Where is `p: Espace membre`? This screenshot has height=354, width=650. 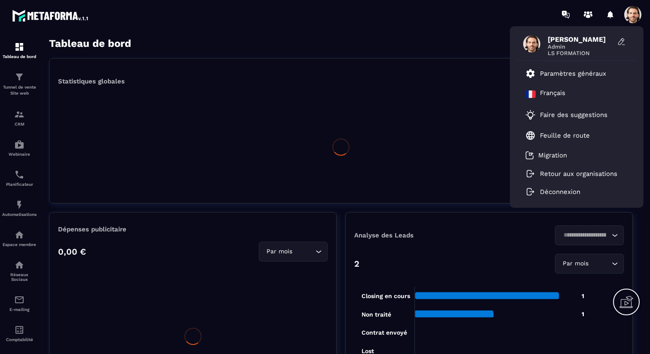
p: Espace membre is located at coordinates (19, 244).